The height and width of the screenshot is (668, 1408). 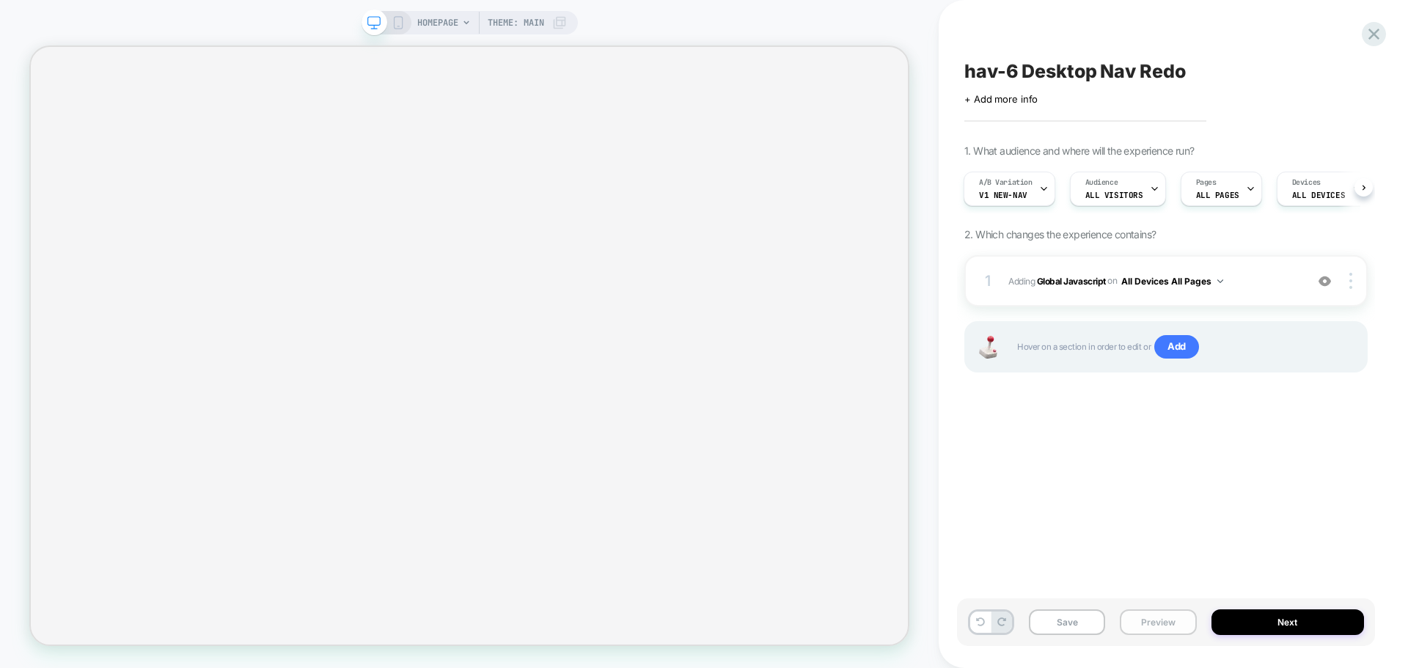 What do you see at coordinates (988, 347) in the screenshot?
I see `img: Joystick` at bounding box center [988, 347].